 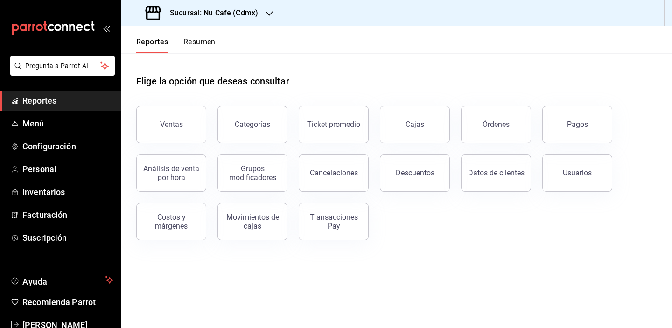 I want to click on button: Usuarios, so click(x=577, y=173).